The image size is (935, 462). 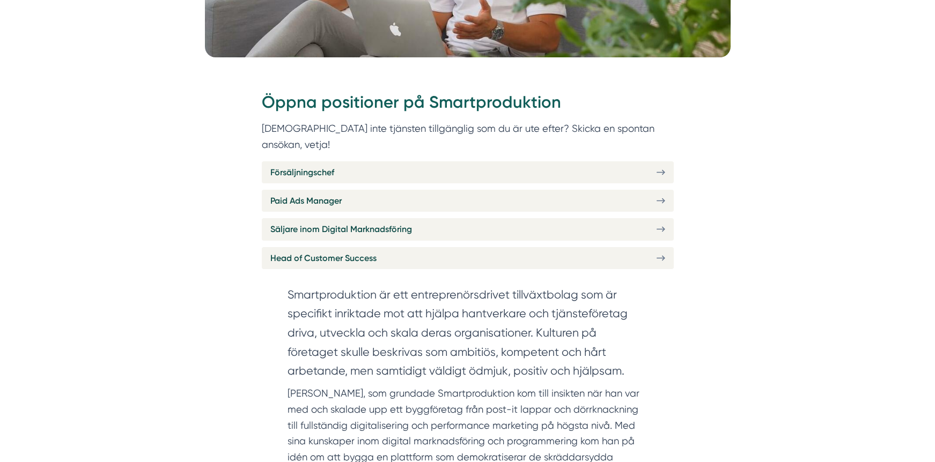 What do you see at coordinates (468, 201) in the screenshot?
I see `a: Paid Ads Manager` at bounding box center [468, 201].